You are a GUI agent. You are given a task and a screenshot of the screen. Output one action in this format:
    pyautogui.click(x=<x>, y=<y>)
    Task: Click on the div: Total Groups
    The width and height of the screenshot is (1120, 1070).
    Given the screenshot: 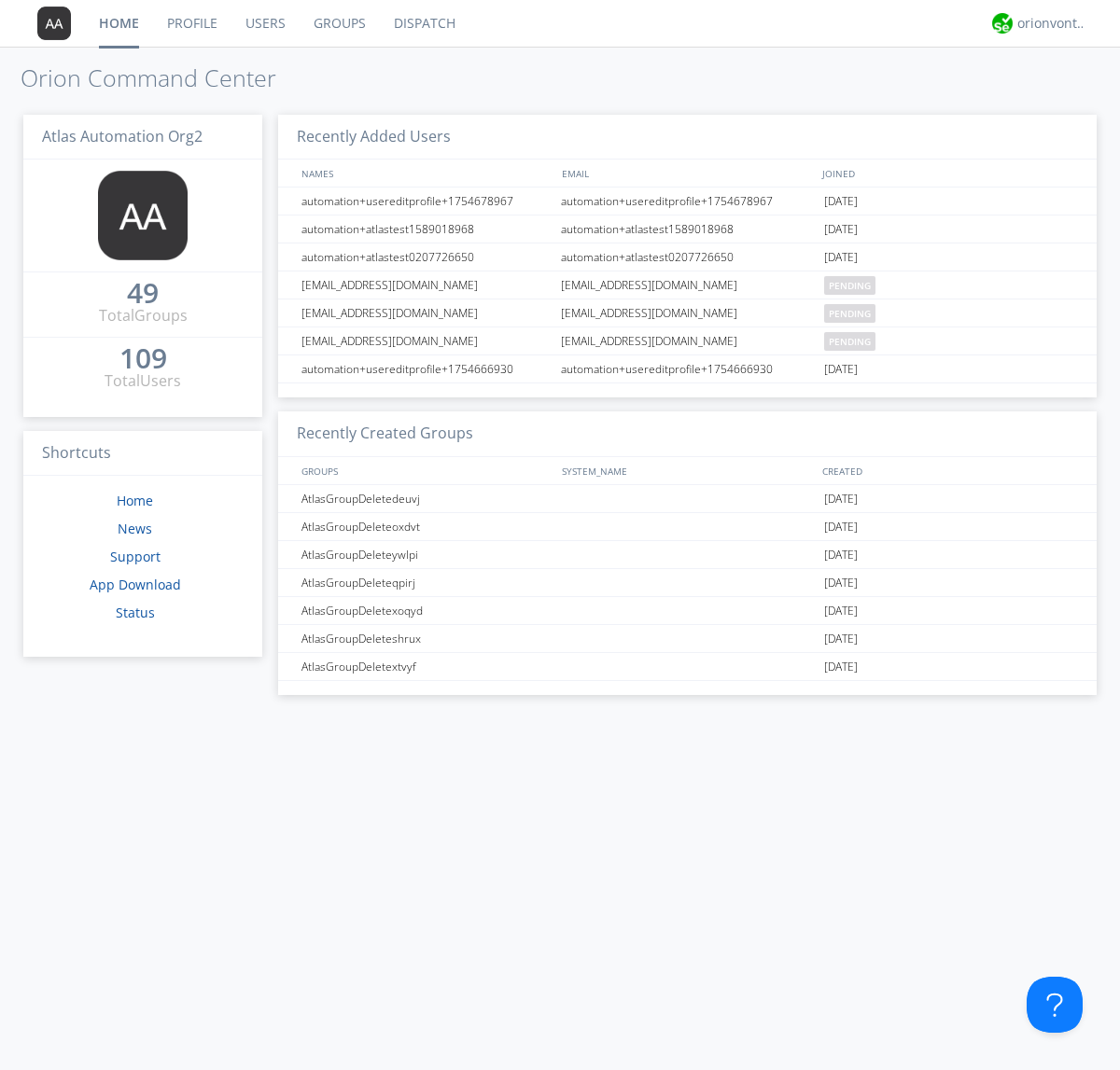 What is the action you would take?
    pyautogui.click(x=143, y=315)
    